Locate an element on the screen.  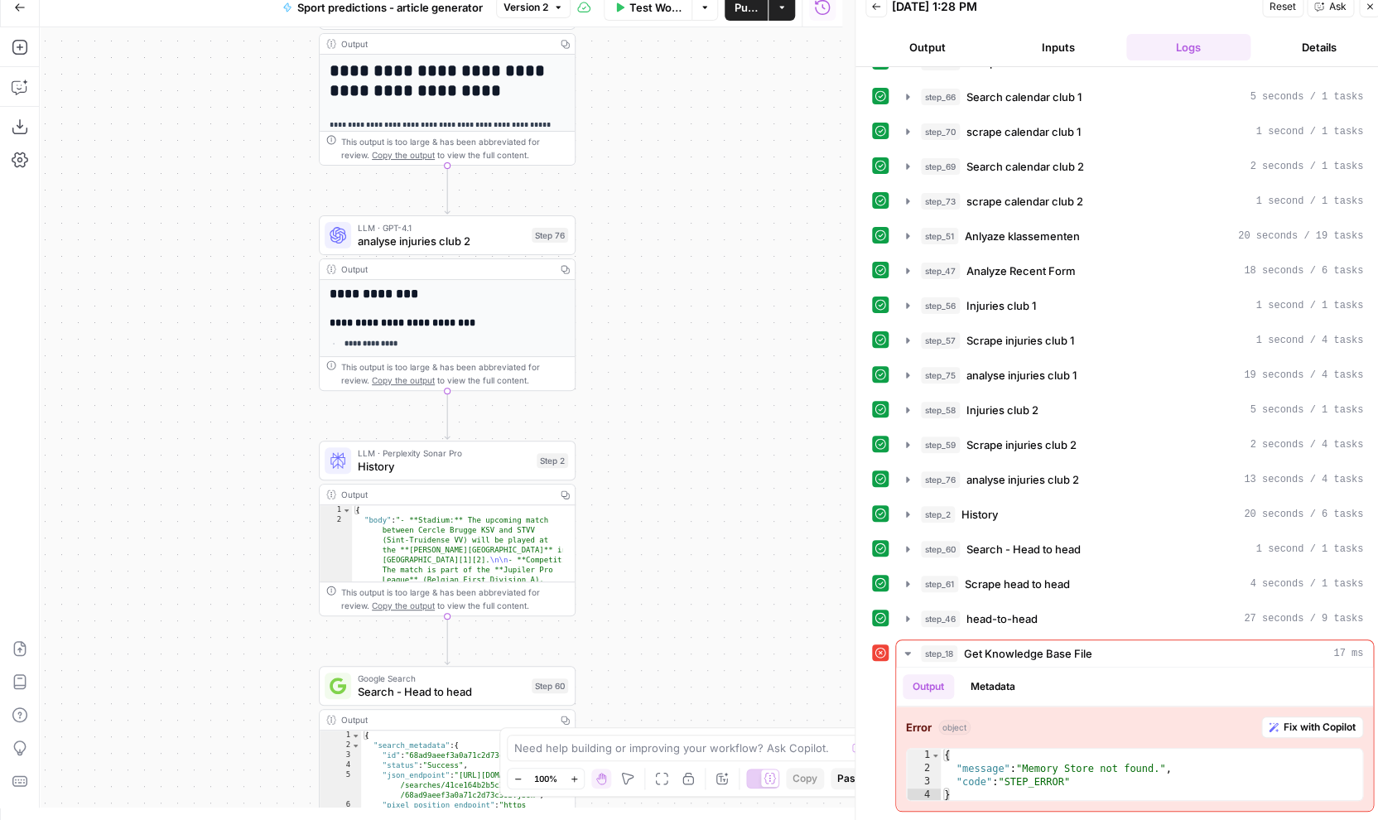
span: Injuries club 1 is located at coordinates (1002, 306).